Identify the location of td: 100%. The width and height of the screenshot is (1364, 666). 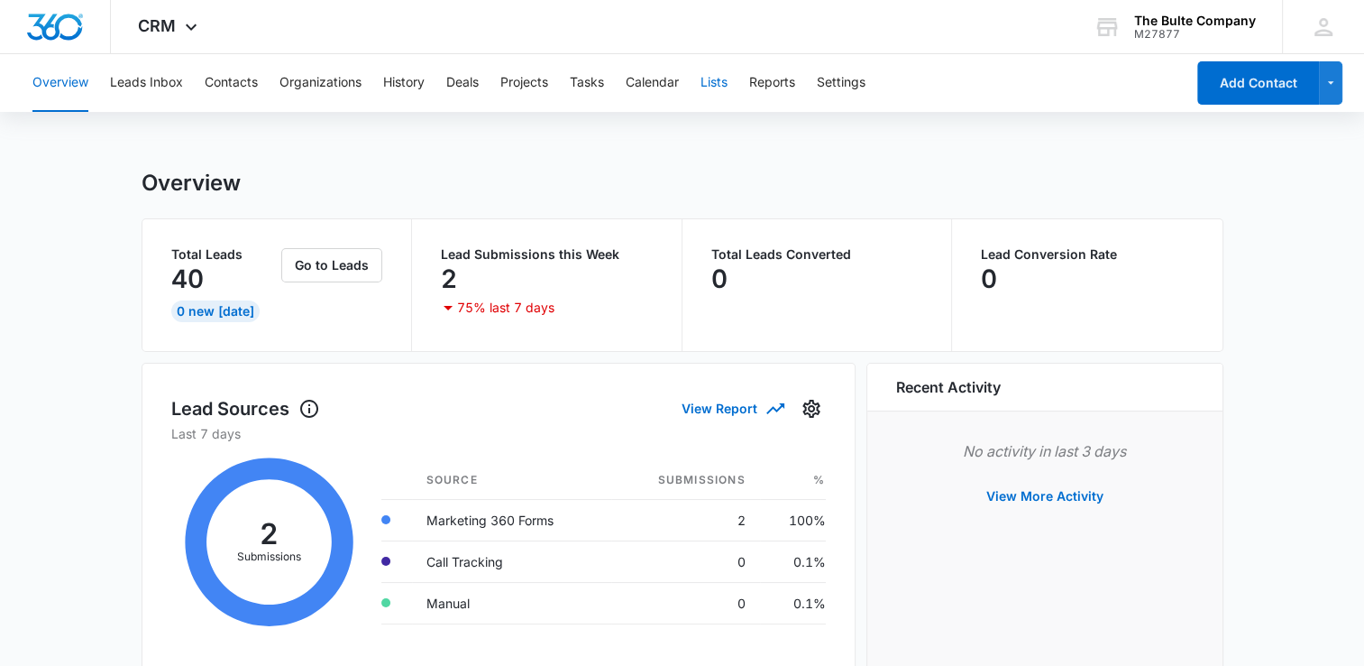
(793, 519).